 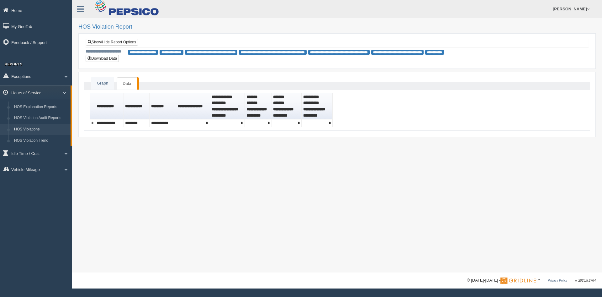 I want to click on a: Data, so click(x=127, y=83).